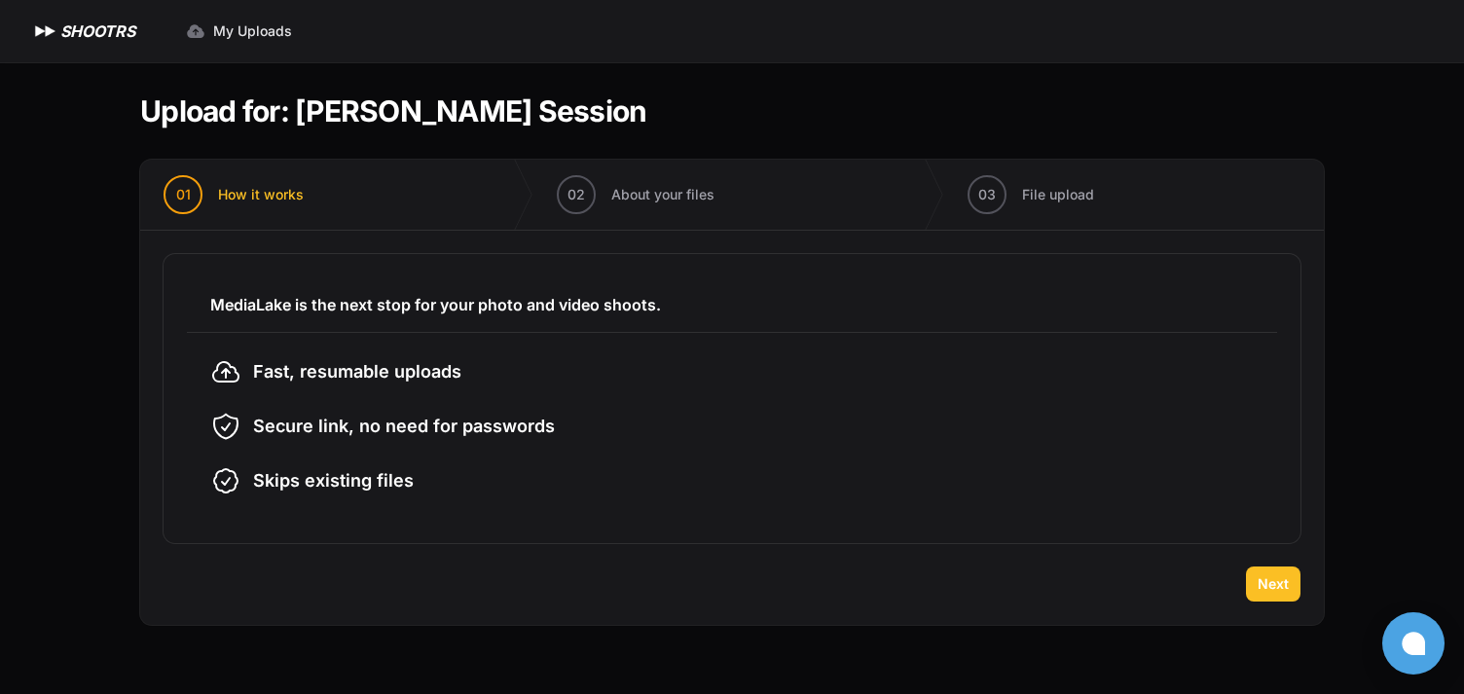 This screenshot has height=694, width=1464. Describe the element at coordinates (1273, 584) in the screenshot. I see `span: Next` at that location.